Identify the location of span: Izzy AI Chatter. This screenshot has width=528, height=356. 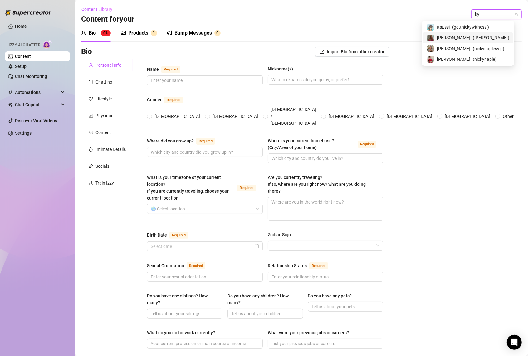
(24, 45).